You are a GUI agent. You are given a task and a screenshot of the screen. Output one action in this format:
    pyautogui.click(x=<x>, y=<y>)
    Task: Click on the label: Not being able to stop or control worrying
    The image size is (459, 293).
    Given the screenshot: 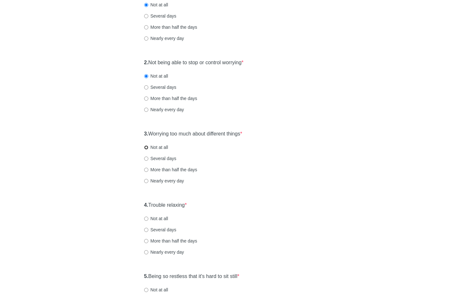 What is the action you would take?
    pyautogui.click(x=194, y=63)
    